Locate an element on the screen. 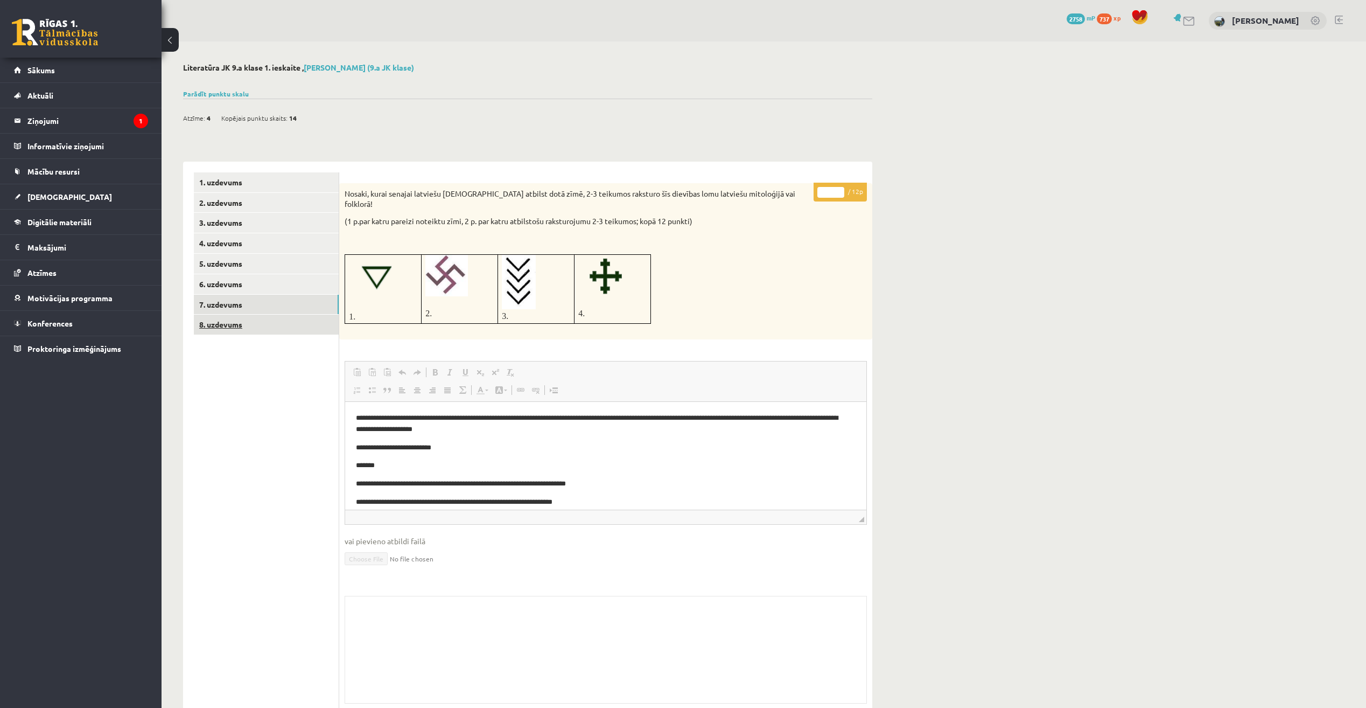  legend: Ziņojumi is located at coordinates (88, 121).